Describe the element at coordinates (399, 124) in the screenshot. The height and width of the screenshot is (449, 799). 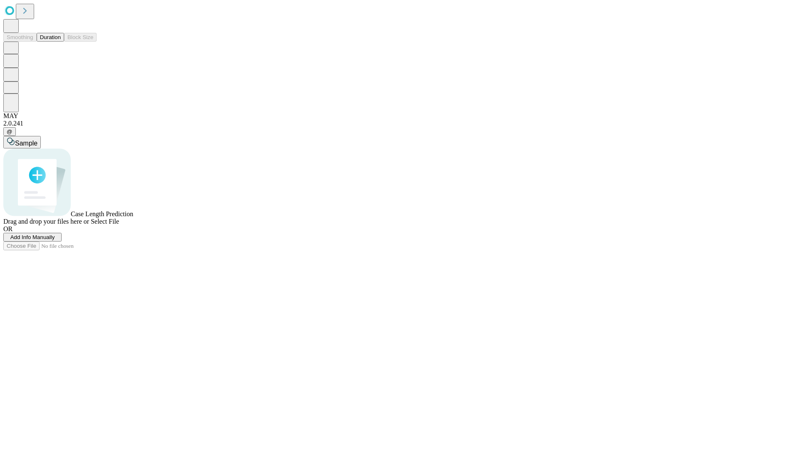
I see `div: 2.0.241` at that location.